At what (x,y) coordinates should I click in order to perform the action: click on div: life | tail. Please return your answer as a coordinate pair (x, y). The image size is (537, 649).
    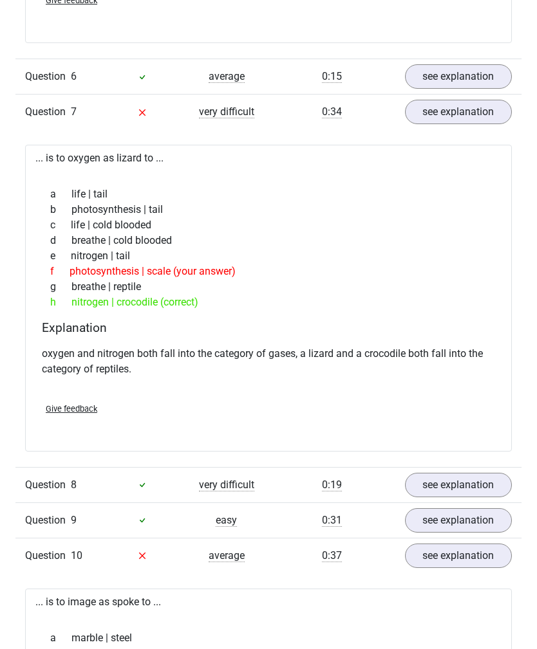
    Looking at the image, I should click on (268, 194).